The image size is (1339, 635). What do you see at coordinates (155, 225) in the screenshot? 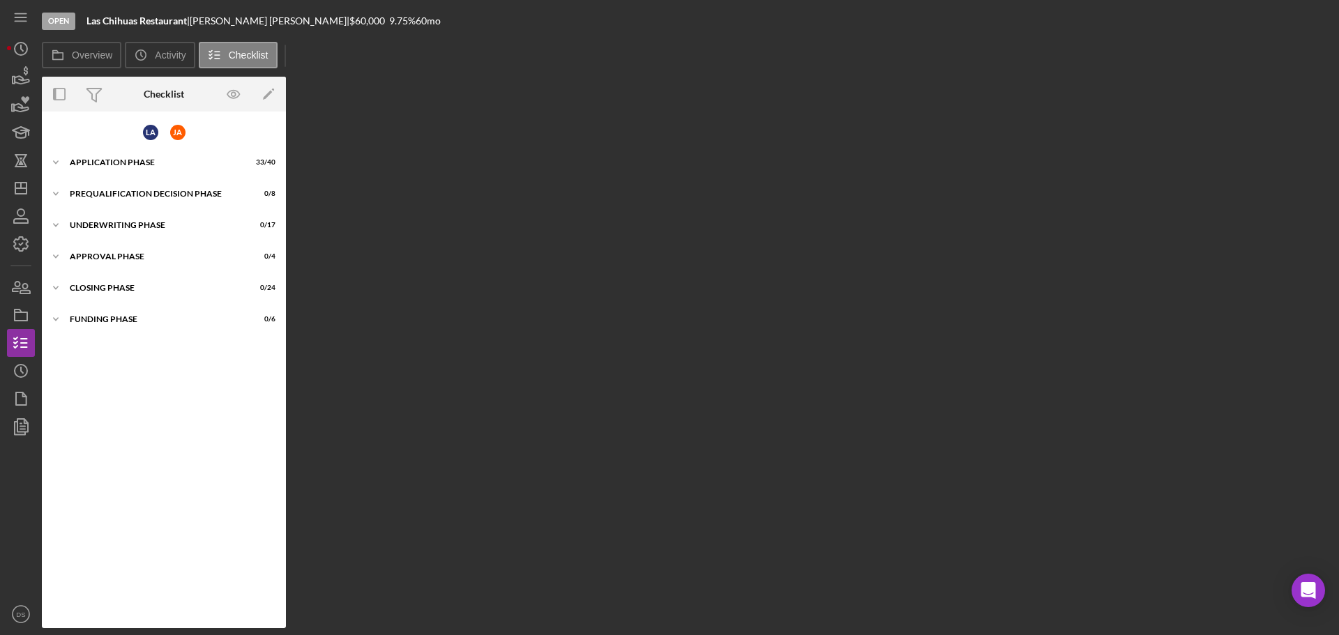
I see `div: Underwriting Phase` at bounding box center [155, 225].